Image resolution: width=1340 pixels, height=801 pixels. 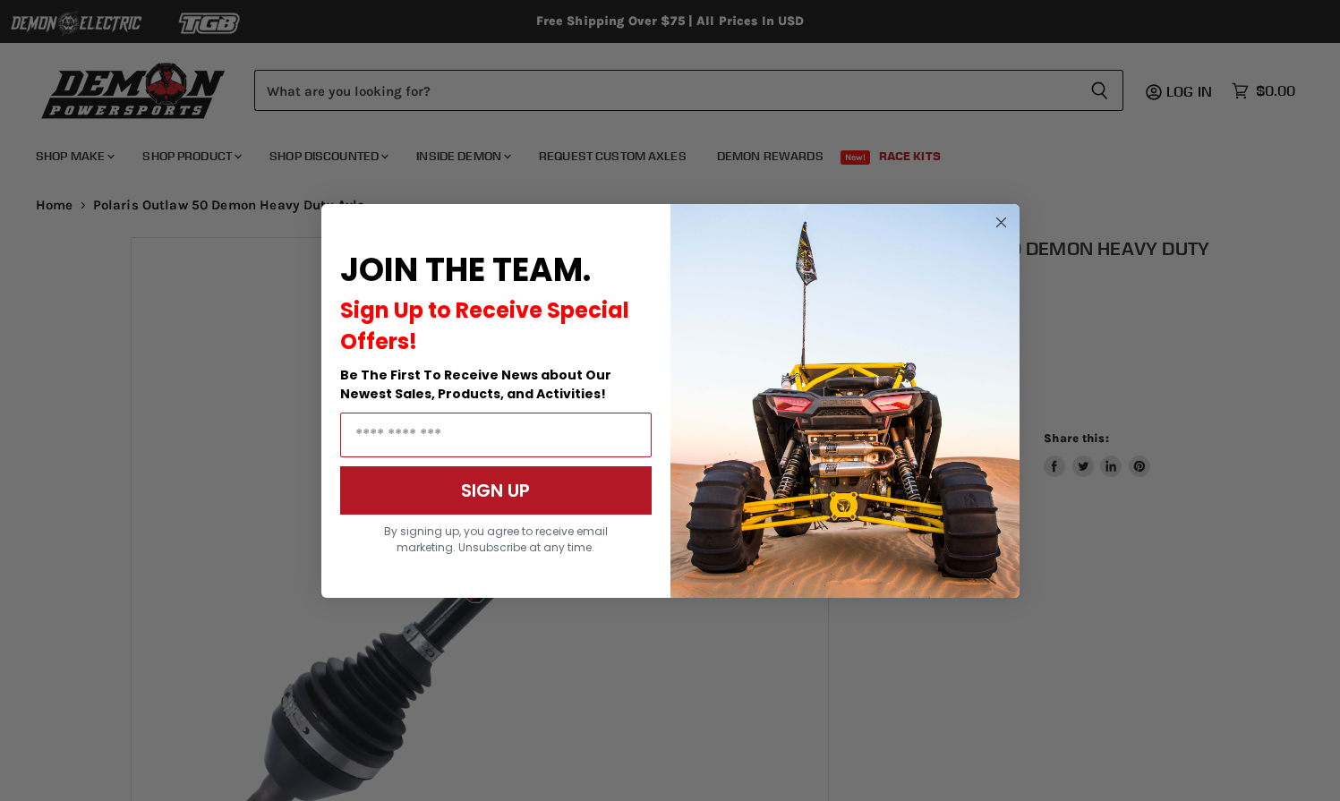 What do you see at coordinates (845, 401) in the screenshot?
I see `img: a9095488-b6e7-41ba-879d-588abfab540b.jpeg` at bounding box center [845, 401].